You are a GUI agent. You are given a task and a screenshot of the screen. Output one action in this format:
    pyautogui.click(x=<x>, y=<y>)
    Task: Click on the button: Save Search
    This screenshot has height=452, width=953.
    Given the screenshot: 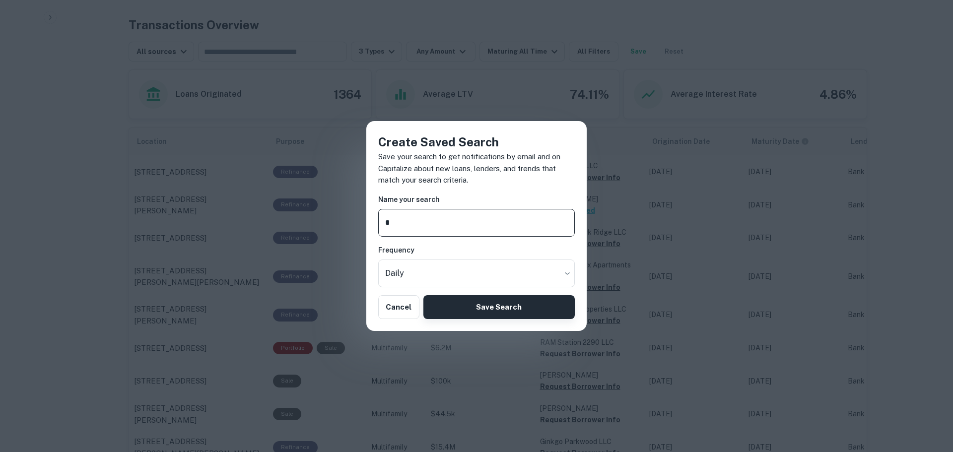 What is the action you would take?
    pyautogui.click(x=499, y=307)
    